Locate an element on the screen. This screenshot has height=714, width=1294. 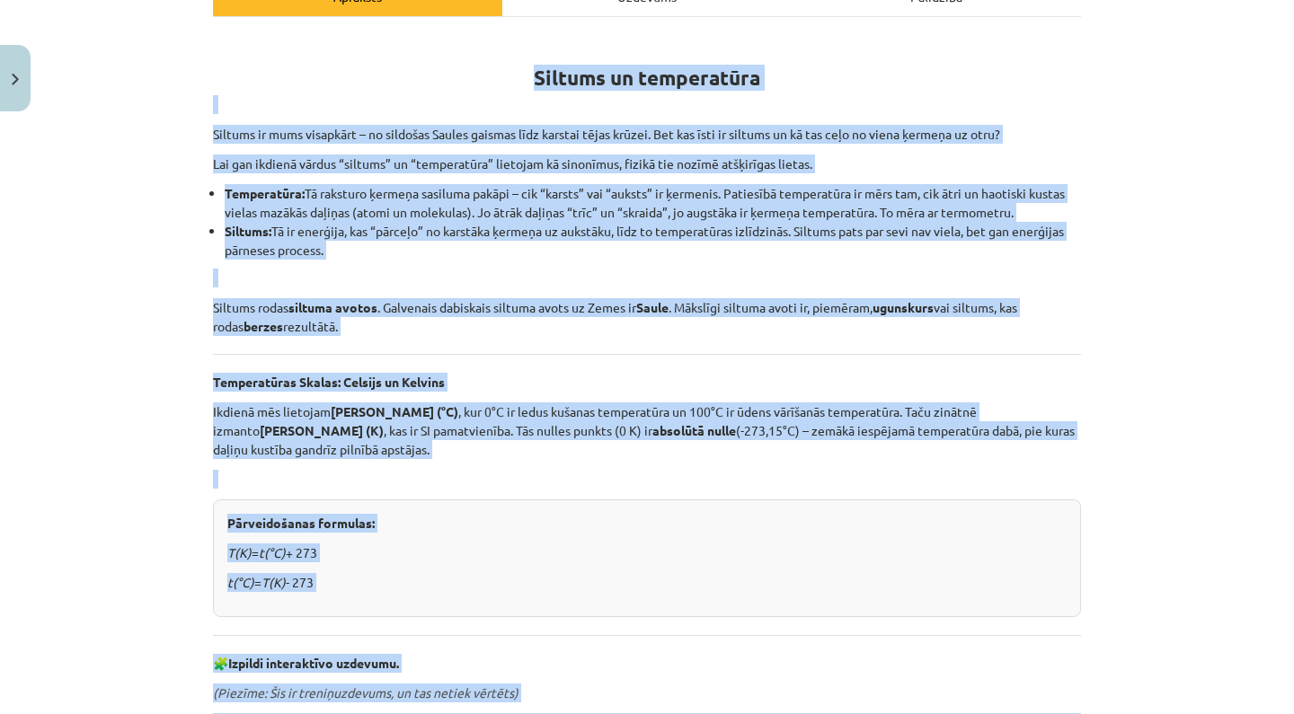
img: icon-close-lesson-0947bae3869378f0d4975bcd49f059093ad1ed9edebbc8119c70593378902aed.svg is located at coordinates (15, 79).